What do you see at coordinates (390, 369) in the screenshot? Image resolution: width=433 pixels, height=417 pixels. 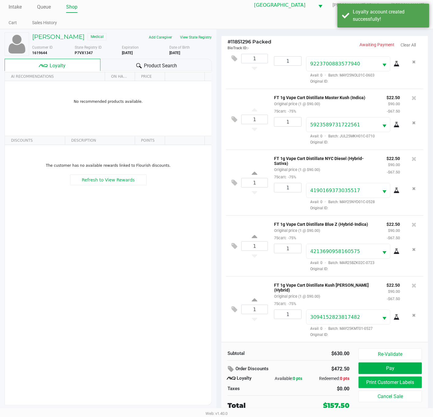 I see `button: Pay` at bounding box center [390, 369].